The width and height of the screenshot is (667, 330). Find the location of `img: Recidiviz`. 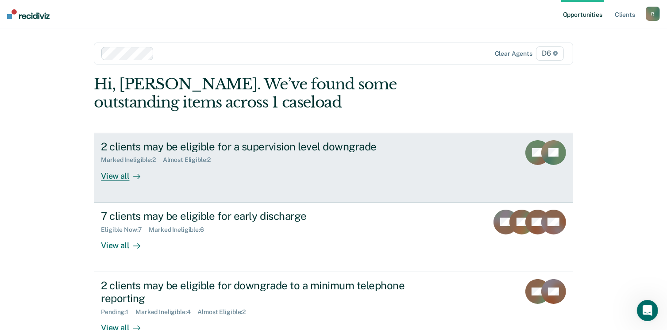

img: Recidiviz is located at coordinates (28, 14).